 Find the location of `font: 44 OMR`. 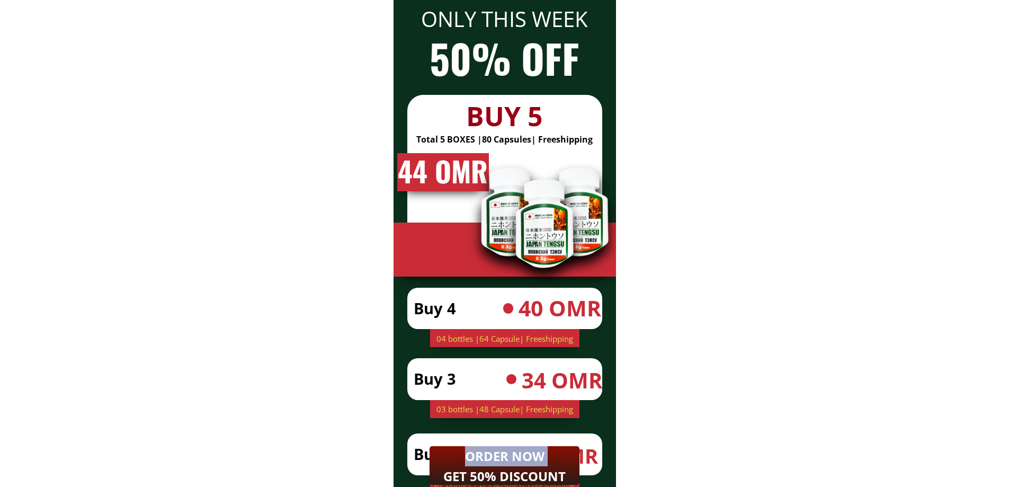

font: 44 OMR is located at coordinates (443, 171).